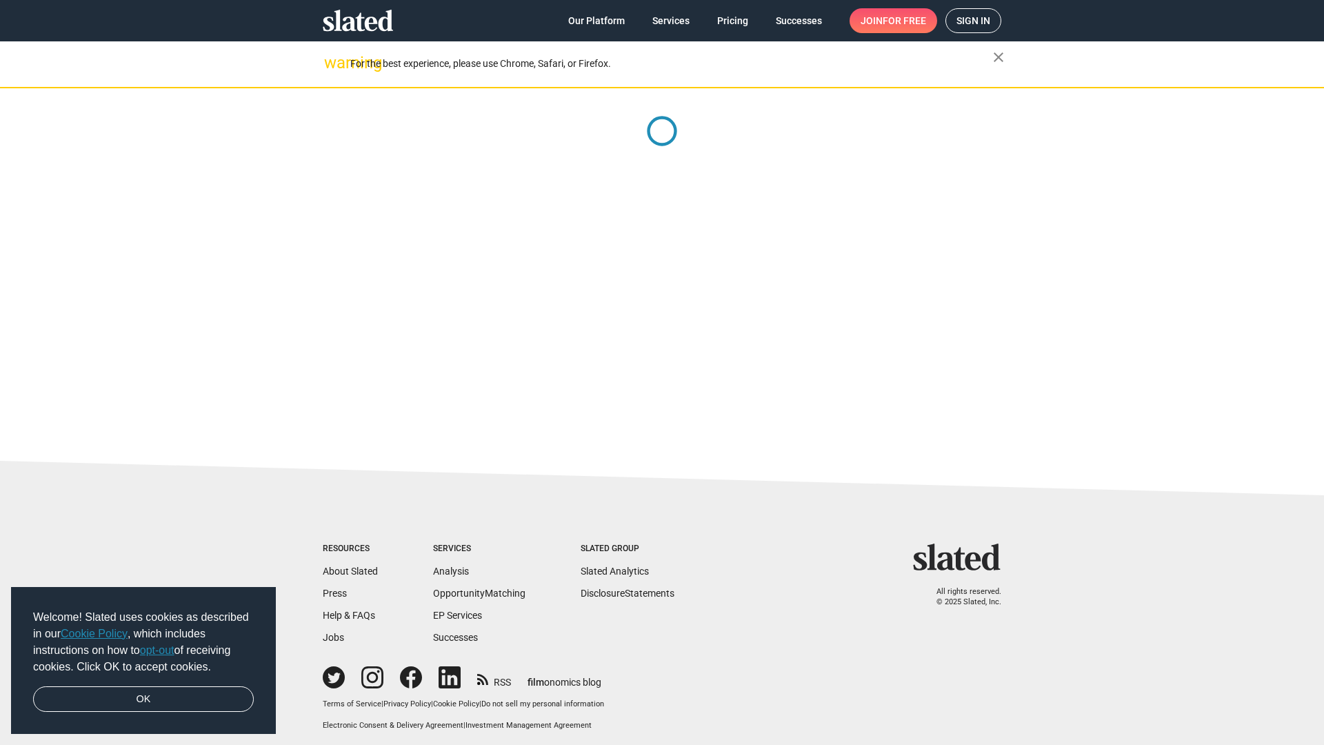 The width and height of the screenshot is (1324, 745). Describe the element at coordinates (332, 63) in the screenshot. I see `mat-icon: warning` at that location.